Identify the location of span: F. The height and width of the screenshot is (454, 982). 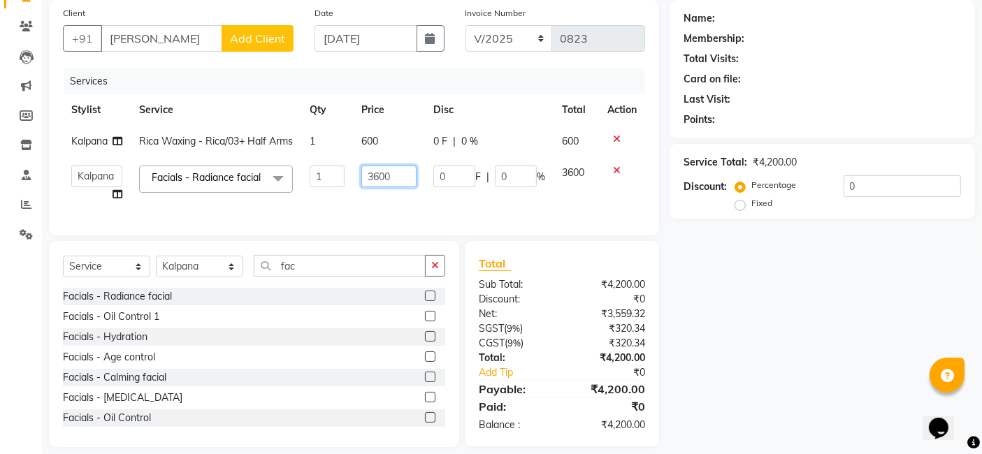
(478, 177).